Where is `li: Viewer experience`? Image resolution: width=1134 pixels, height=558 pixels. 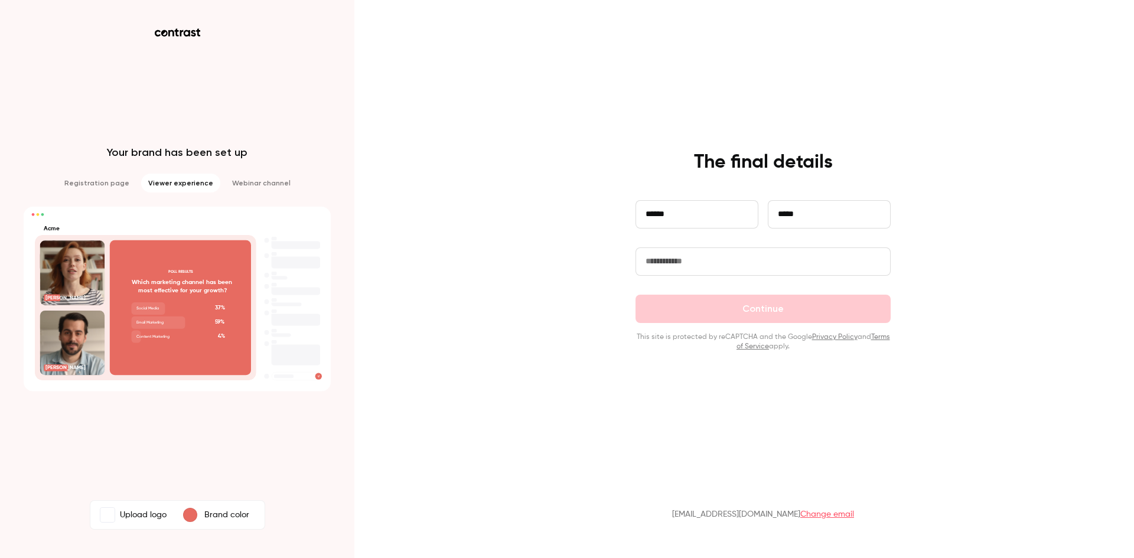 li: Viewer experience is located at coordinates (181, 183).